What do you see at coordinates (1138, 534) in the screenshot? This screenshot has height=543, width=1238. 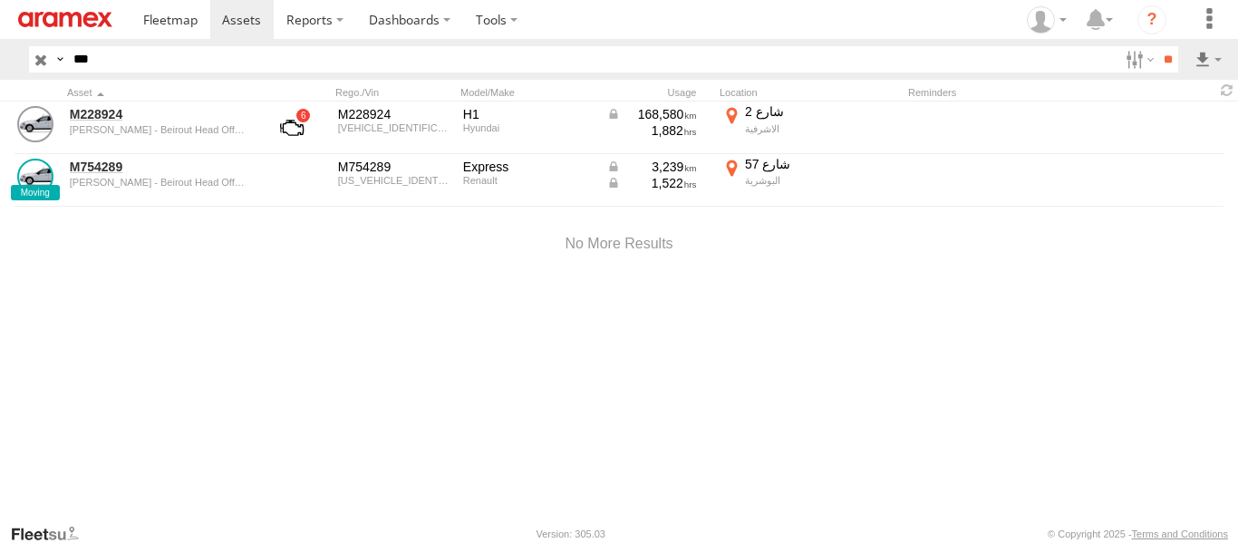 I see `div: © Copyright 2025 -` at bounding box center [1138, 534].